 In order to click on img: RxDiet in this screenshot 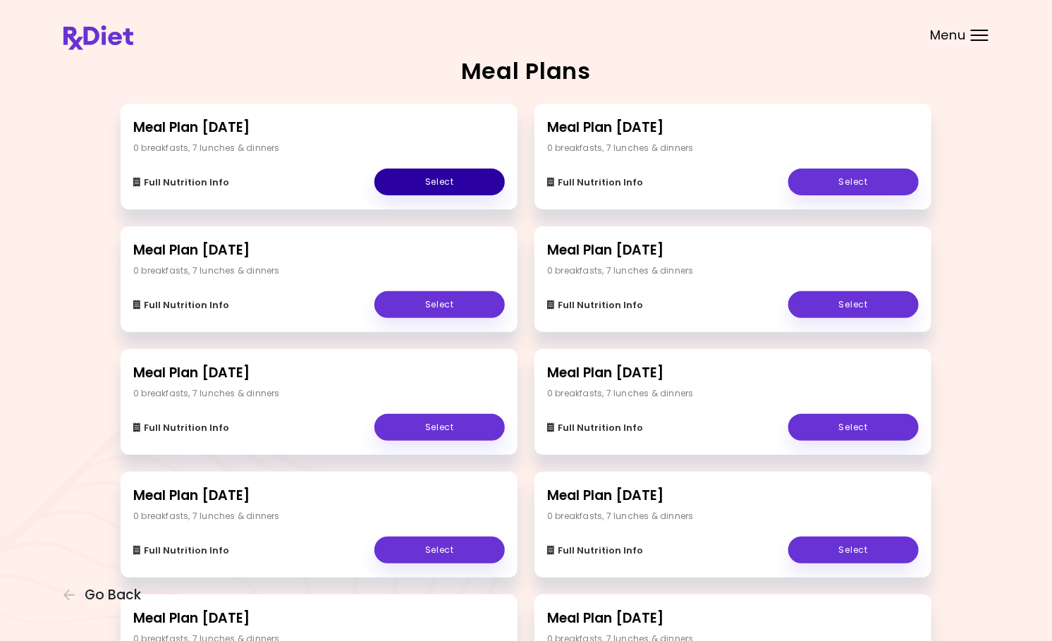, I will do `click(98, 37)`.